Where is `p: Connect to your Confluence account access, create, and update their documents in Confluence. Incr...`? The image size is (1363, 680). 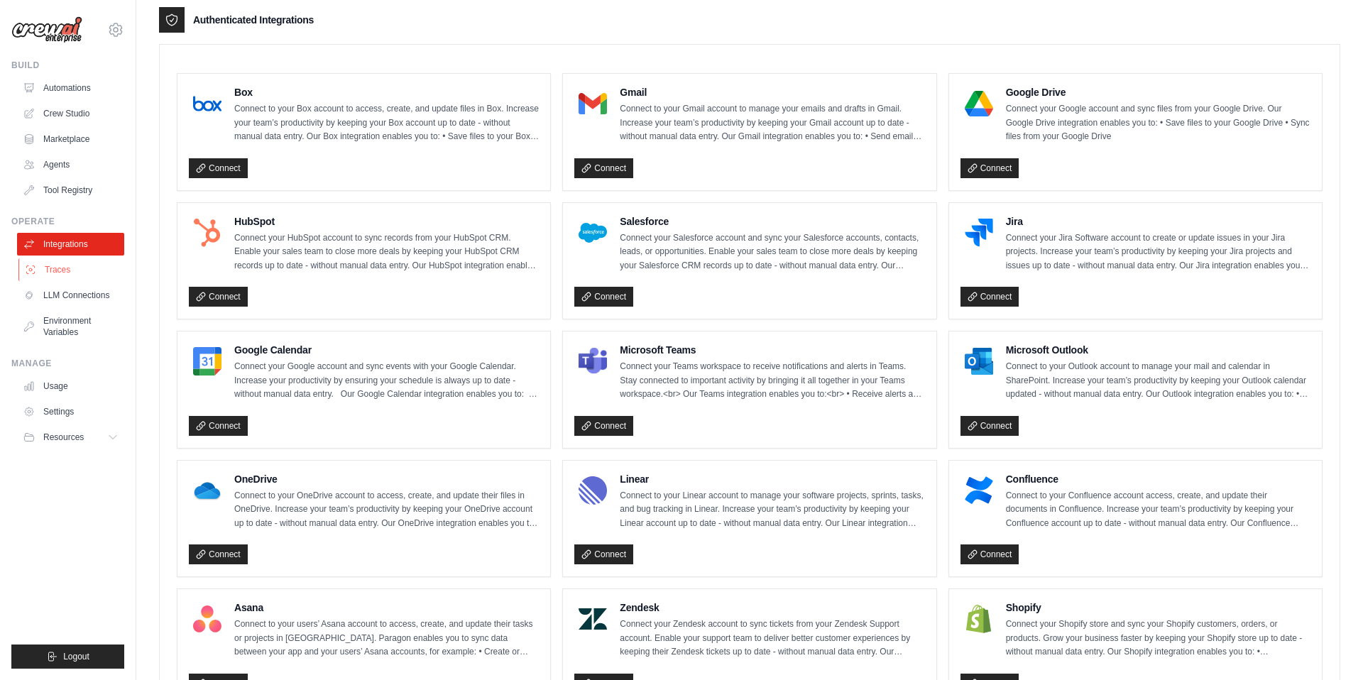 p: Connect to your Confluence account access, create, and update their documents in Confluence. Incr... is located at coordinates (1158, 510).